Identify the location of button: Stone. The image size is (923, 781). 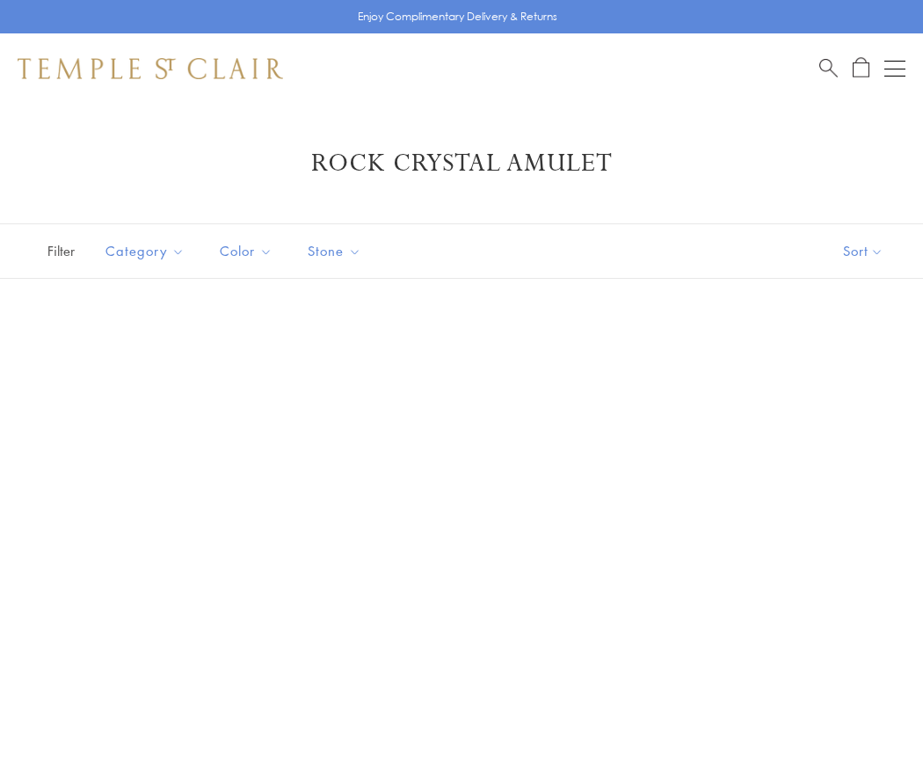
(334, 251).